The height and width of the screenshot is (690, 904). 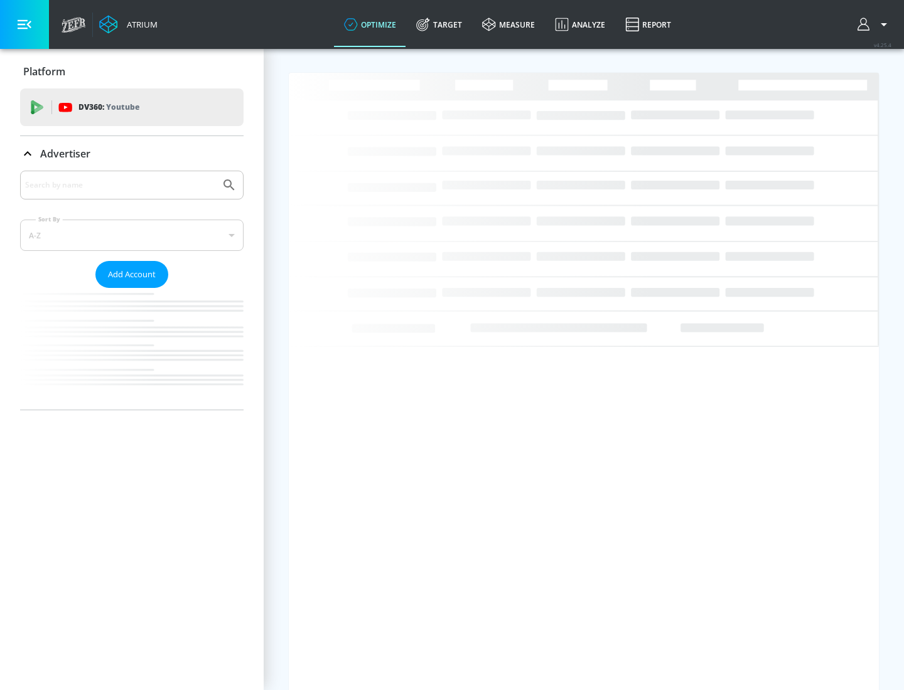 What do you see at coordinates (132, 72) in the screenshot?
I see `div: Platform` at bounding box center [132, 72].